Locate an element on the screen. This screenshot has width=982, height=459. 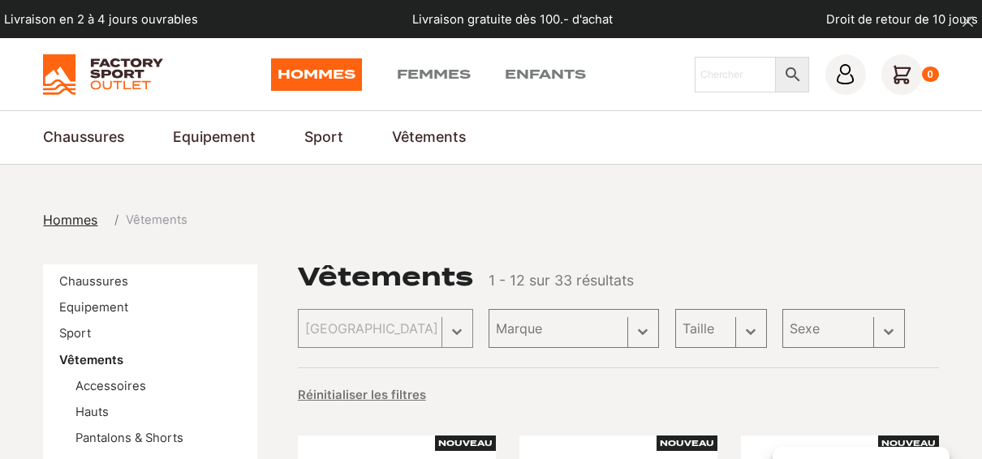
p: Livraison en 2 à 4 jours ouvrables is located at coordinates (101, 19).